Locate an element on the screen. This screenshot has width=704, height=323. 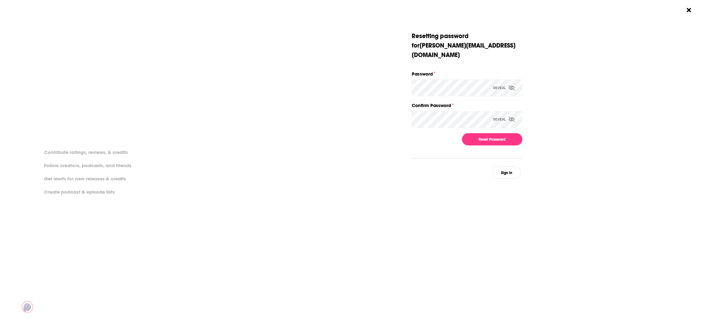
a: Podchaser - Follow, Share and Rate Podcasts is located at coordinates (49, 307).